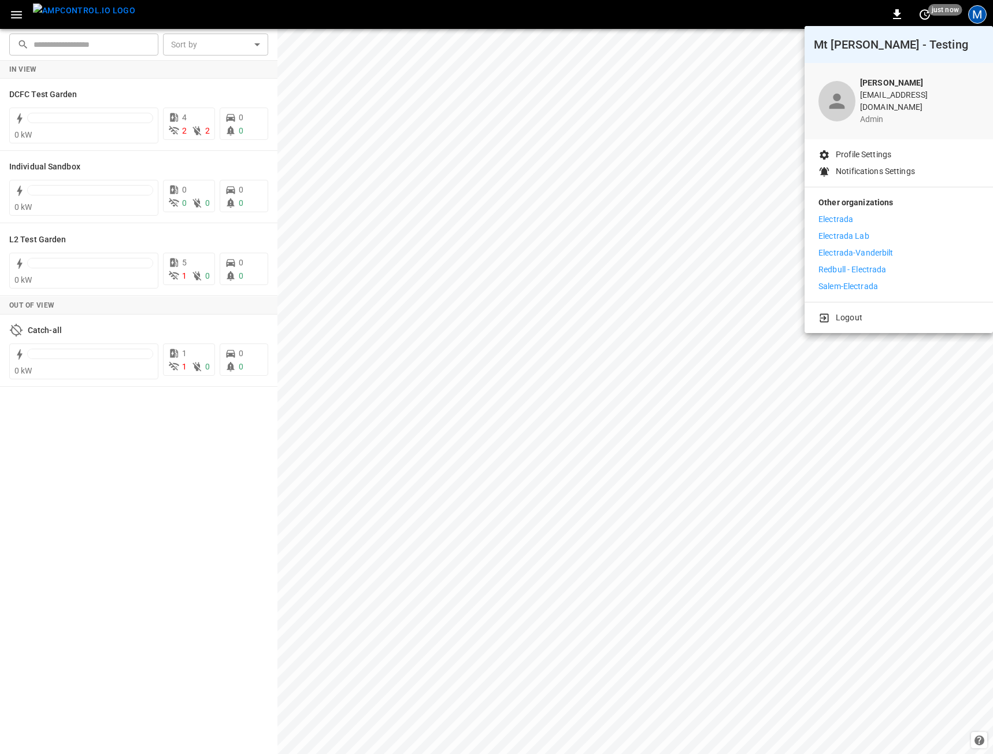 This screenshot has height=754, width=993. Describe the element at coordinates (875, 171) in the screenshot. I see `p: Notifications Settings` at that location.